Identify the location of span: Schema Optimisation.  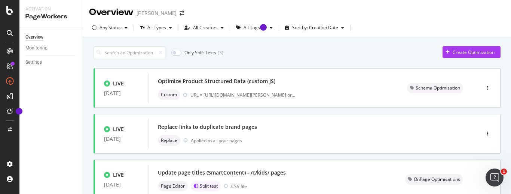
(437, 88).